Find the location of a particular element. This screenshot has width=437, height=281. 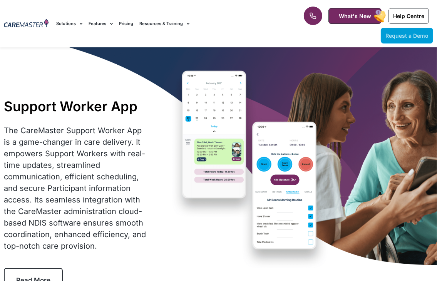

a: Features is located at coordinates (101, 23).